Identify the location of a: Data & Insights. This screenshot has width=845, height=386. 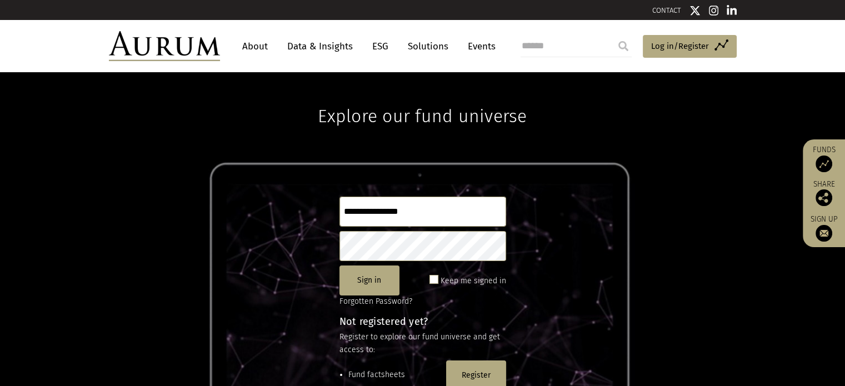
(320, 46).